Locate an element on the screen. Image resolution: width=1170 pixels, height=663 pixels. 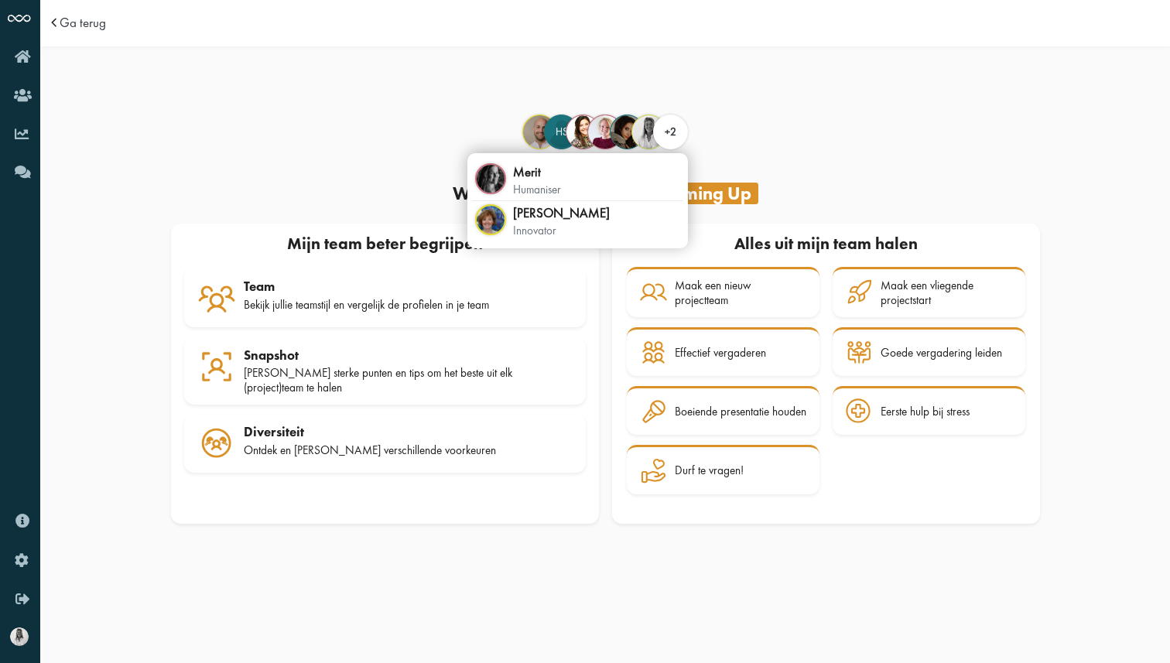
div: Floris is located at coordinates (539, 132).